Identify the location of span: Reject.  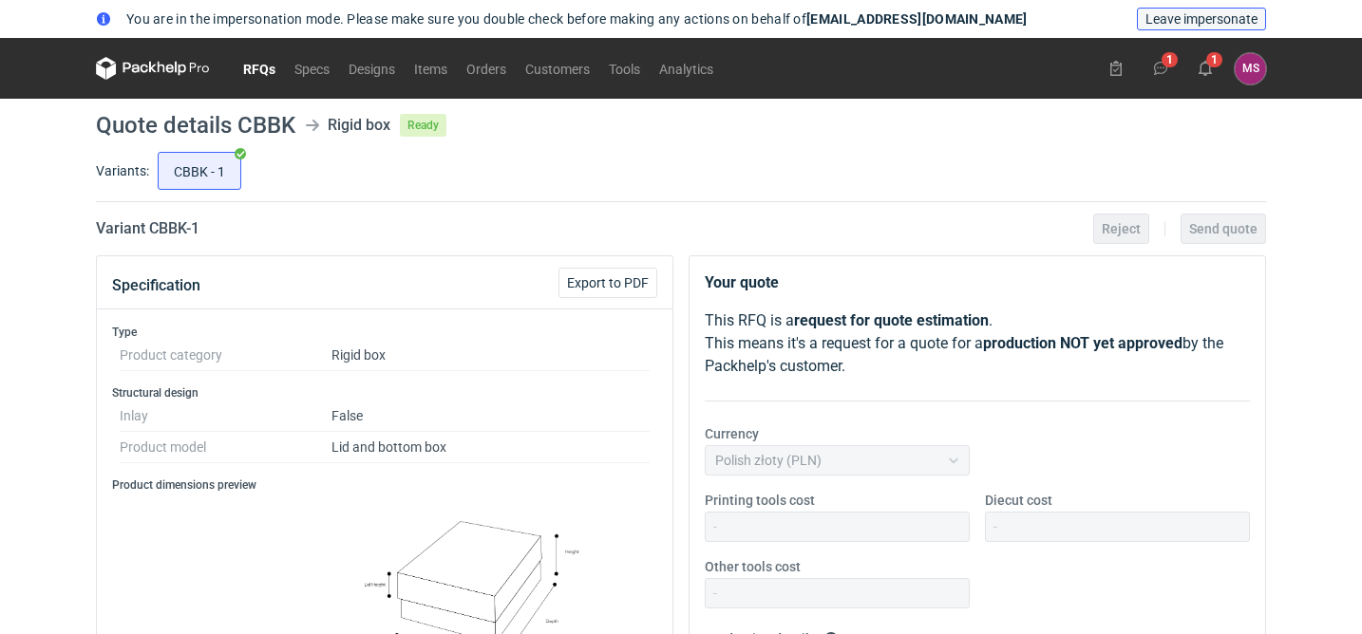
(1121, 229).